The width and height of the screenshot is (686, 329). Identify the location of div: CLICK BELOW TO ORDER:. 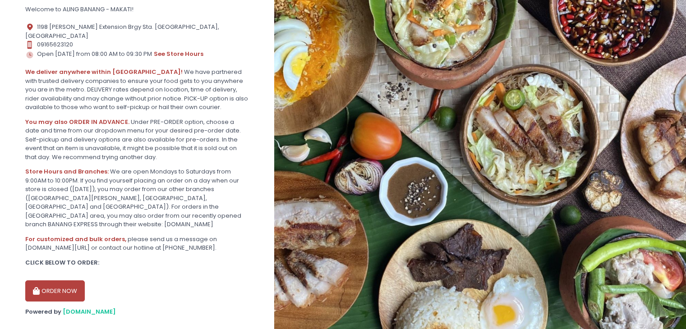
(137, 263).